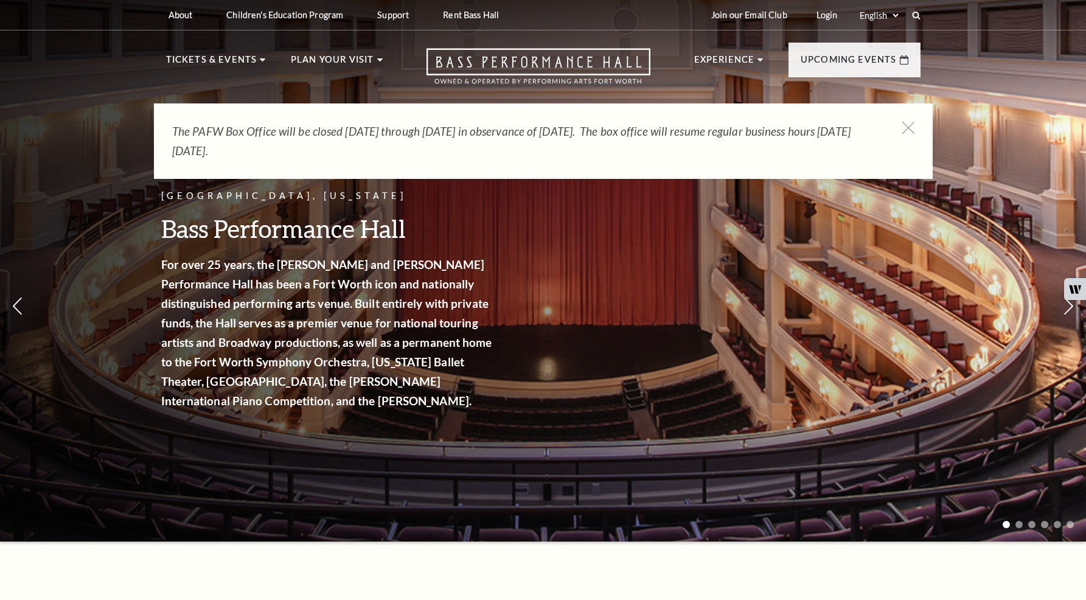 This screenshot has width=1086, height=600. I want to click on p: Tickets & Events, so click(212, 63).